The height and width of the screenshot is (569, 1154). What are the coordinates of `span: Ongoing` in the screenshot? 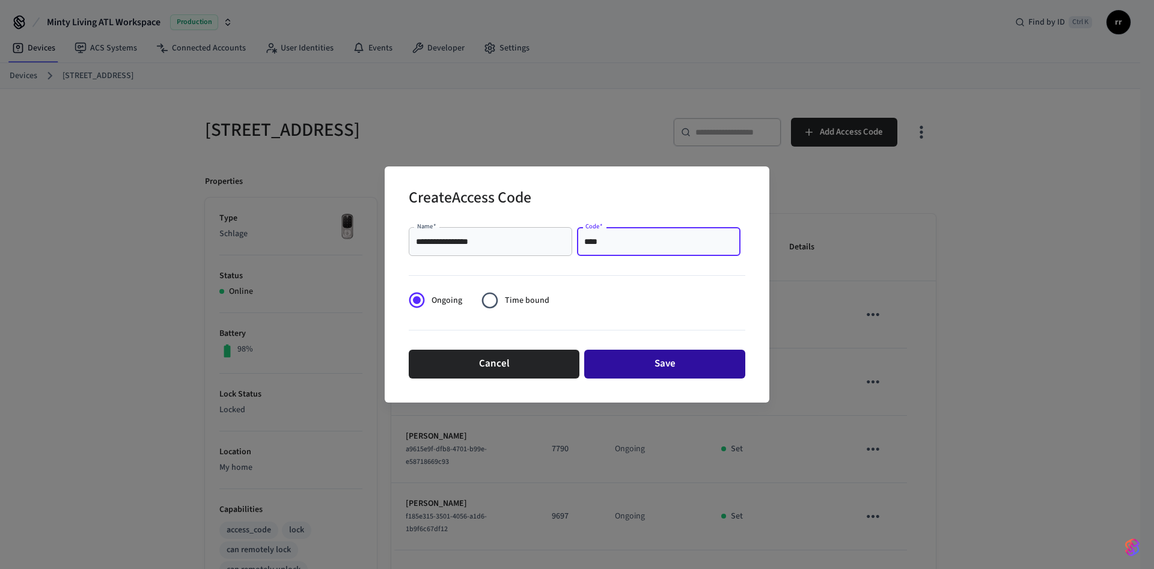 It's located at (447, 301).